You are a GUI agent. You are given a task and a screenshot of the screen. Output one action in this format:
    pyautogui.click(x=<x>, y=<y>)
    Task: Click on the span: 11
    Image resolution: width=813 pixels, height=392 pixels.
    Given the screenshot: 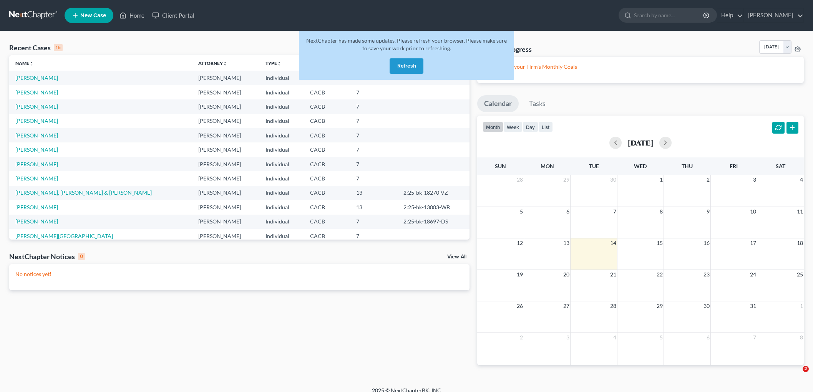 What is the action you would take?
    pyautogui.click(x=800, y=212)
    